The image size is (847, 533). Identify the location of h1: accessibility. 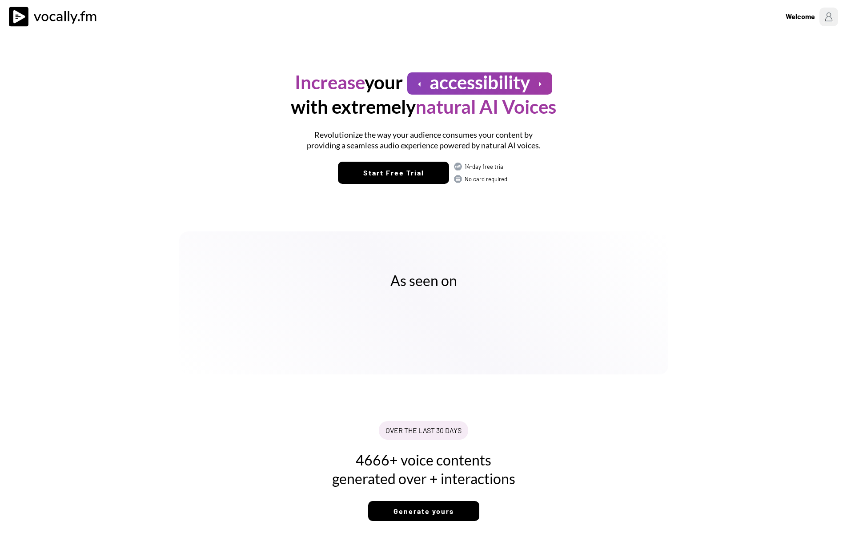
(480, 82).